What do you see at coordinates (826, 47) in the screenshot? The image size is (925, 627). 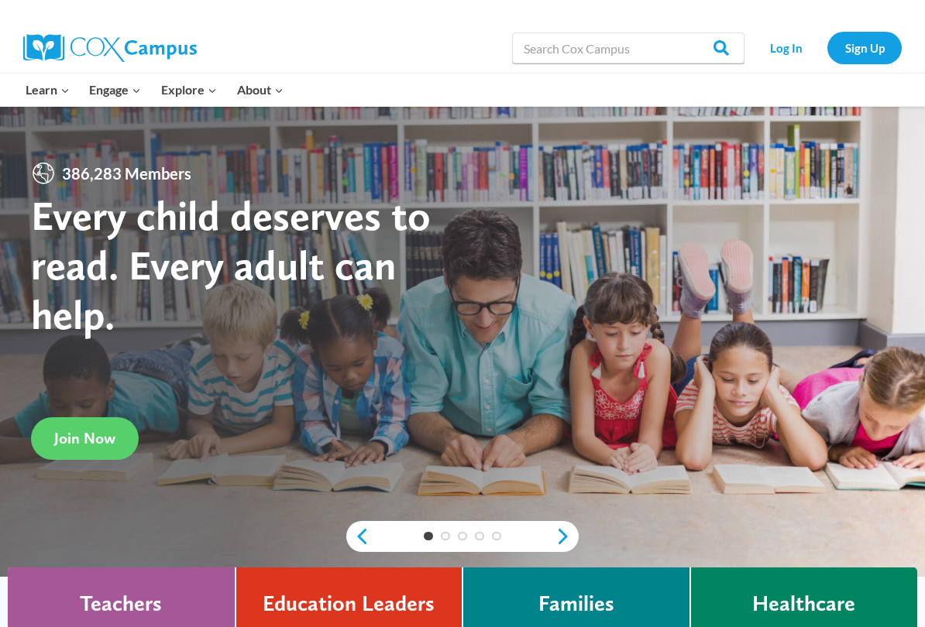 I see `nav: Secondary Navigation` at bounding box center [826, 47].